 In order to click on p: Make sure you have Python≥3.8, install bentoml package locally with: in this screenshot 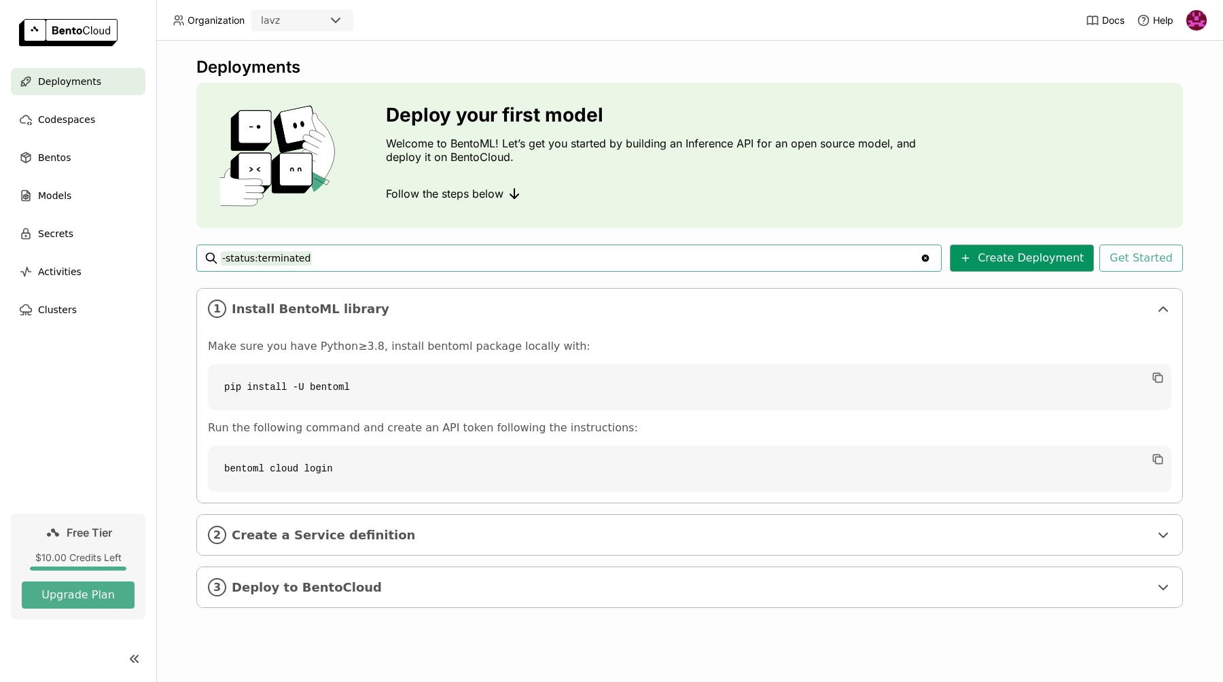, I will do `click(690, 347)`.